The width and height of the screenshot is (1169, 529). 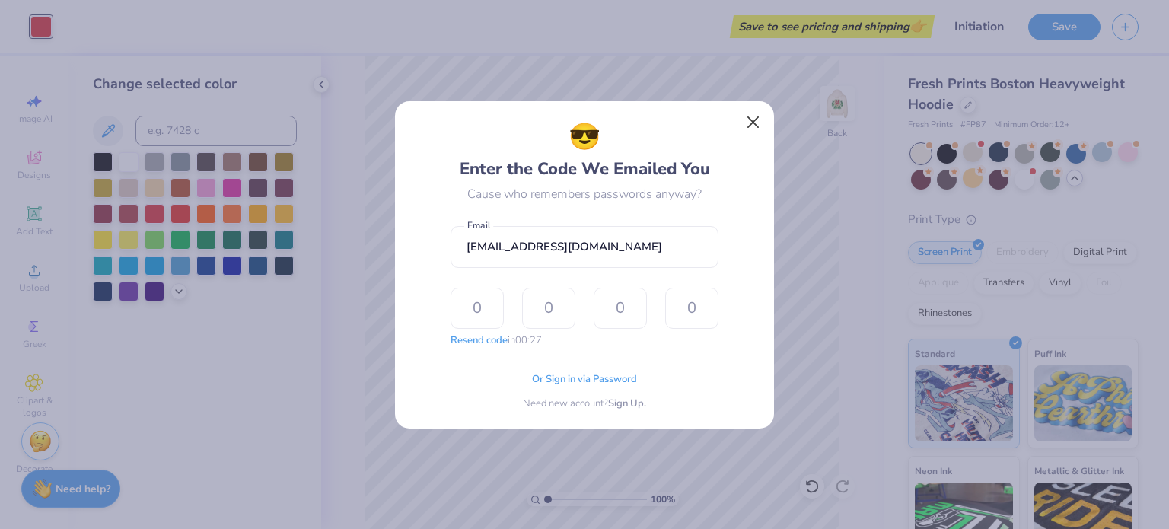 What do you see at coordinates (496, 341) in the screenshot?
I see `div: in 00:27` at bounding box center [496, 341].